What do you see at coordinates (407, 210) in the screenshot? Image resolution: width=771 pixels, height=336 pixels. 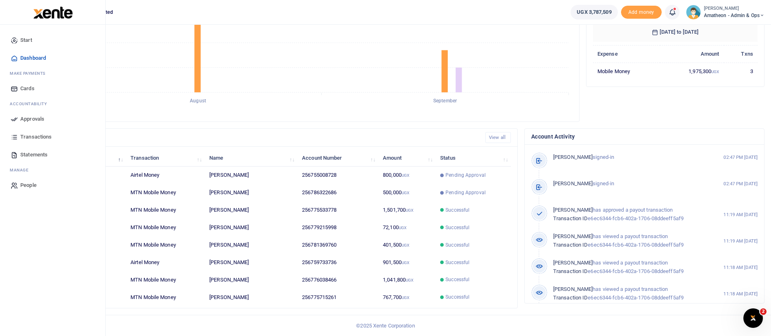 I see `td: 1,501,700` at bounding box center [407, 210].